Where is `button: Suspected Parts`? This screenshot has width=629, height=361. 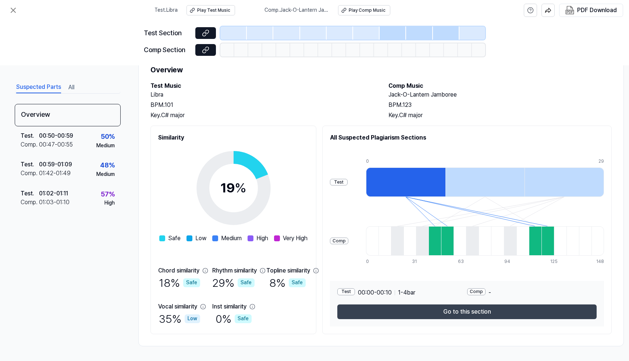
button: Suspected Parts is located at coordinates (39, 87).